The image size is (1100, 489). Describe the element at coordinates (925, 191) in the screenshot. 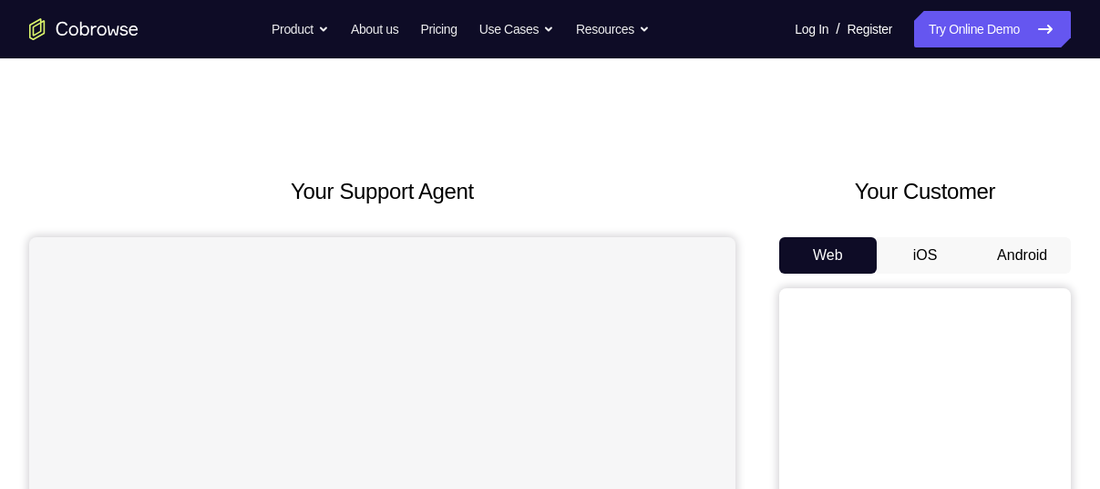

I see `h2: Your Customer` at that location.